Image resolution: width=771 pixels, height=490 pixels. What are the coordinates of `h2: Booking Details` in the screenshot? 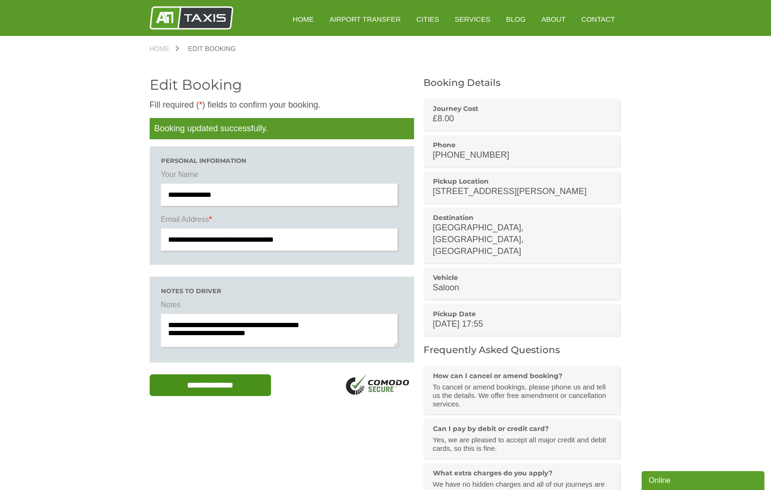 It's located at (523, 83).